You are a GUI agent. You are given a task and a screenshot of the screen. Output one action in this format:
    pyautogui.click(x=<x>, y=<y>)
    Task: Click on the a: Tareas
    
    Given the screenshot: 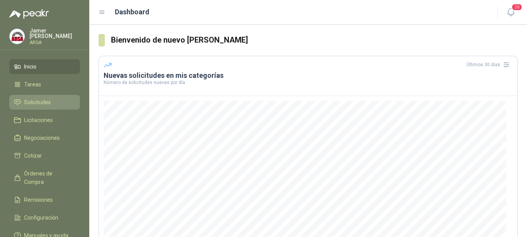 What is the action you would take?
    pyautogui.click(x=45, y=85)
    